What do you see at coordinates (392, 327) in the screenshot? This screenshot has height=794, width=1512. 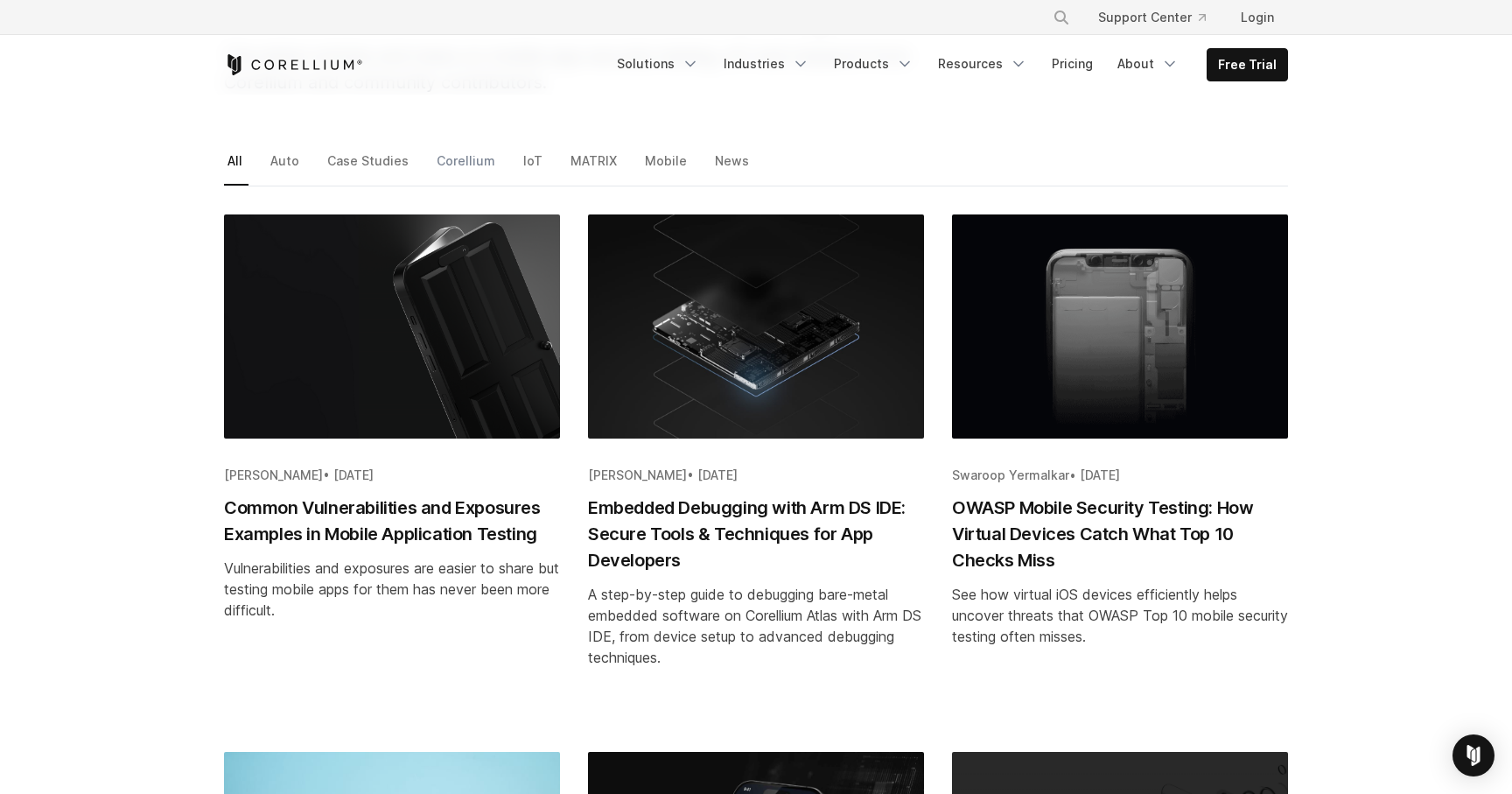 I see `img: Common Vulnerabilities and Exposures Examples in Mobile Application Testing` at bounding box center [392, 327].